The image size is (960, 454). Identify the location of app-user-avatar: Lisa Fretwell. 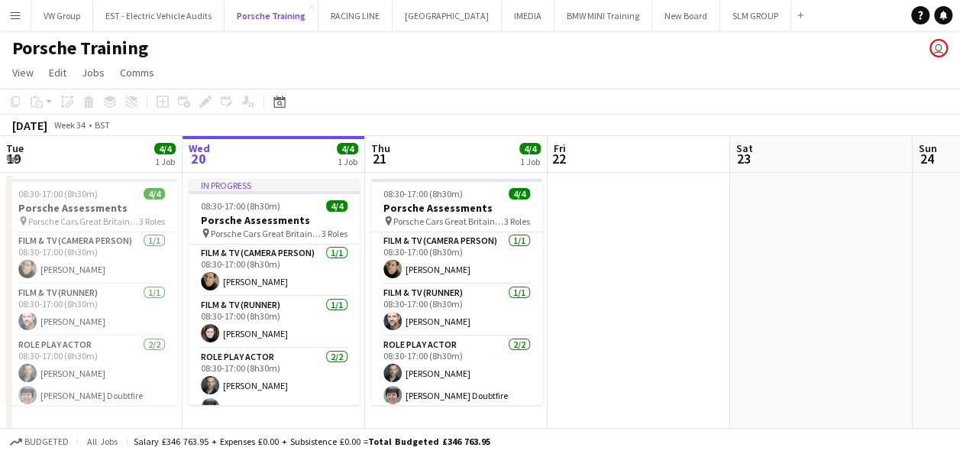
(938, 48).